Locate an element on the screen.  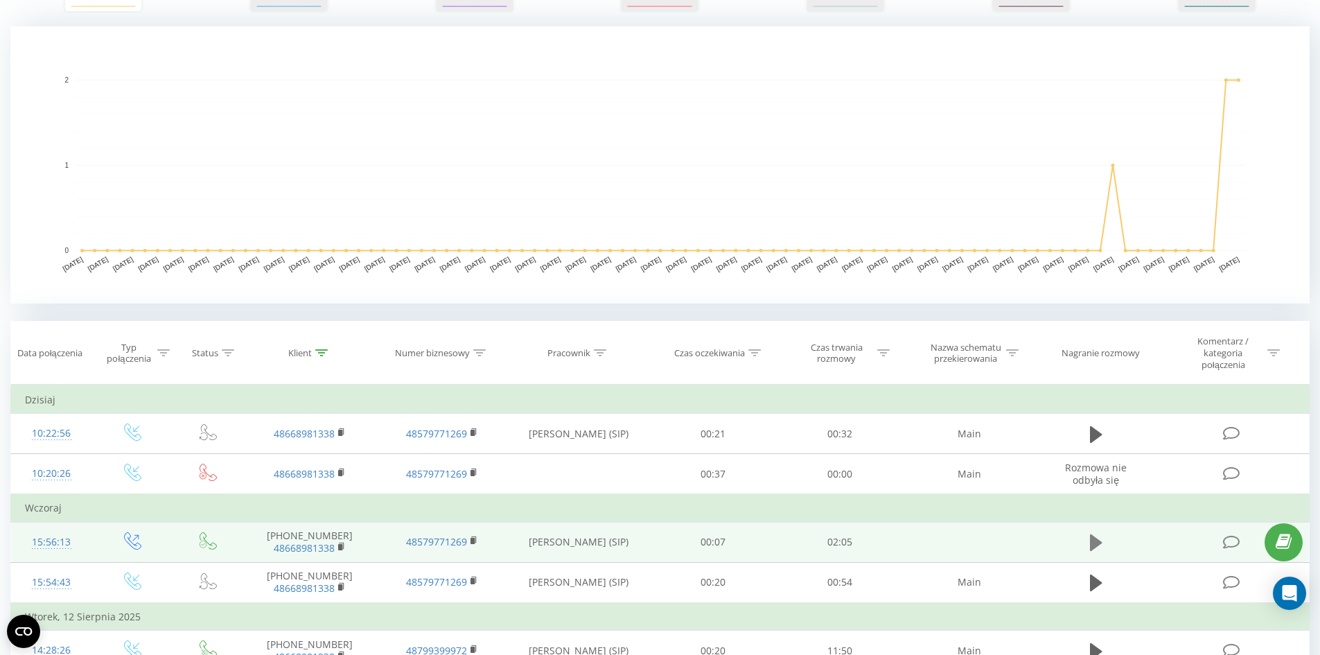
td: 00:37 is located at coordinates (713, 474).